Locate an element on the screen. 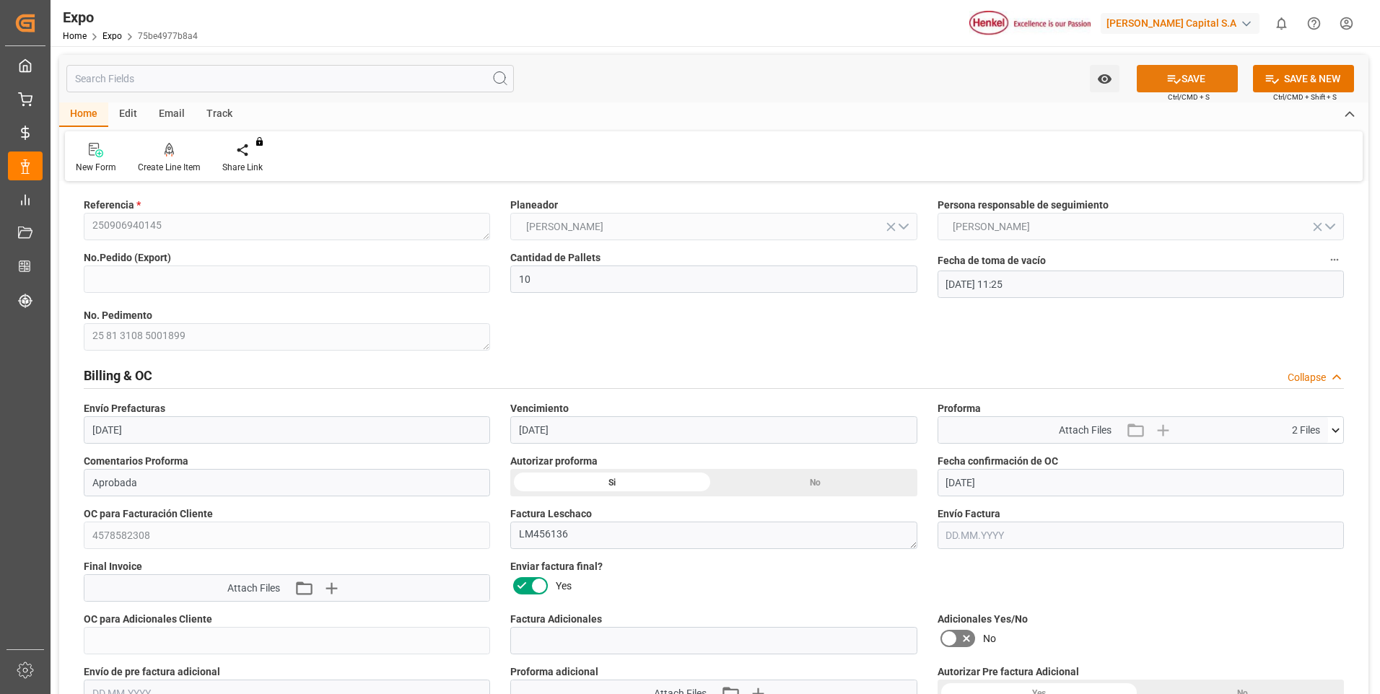 This screenshot has height=694, width=1380. span: Comentarios Proforma is located at coordinates (136, 461).